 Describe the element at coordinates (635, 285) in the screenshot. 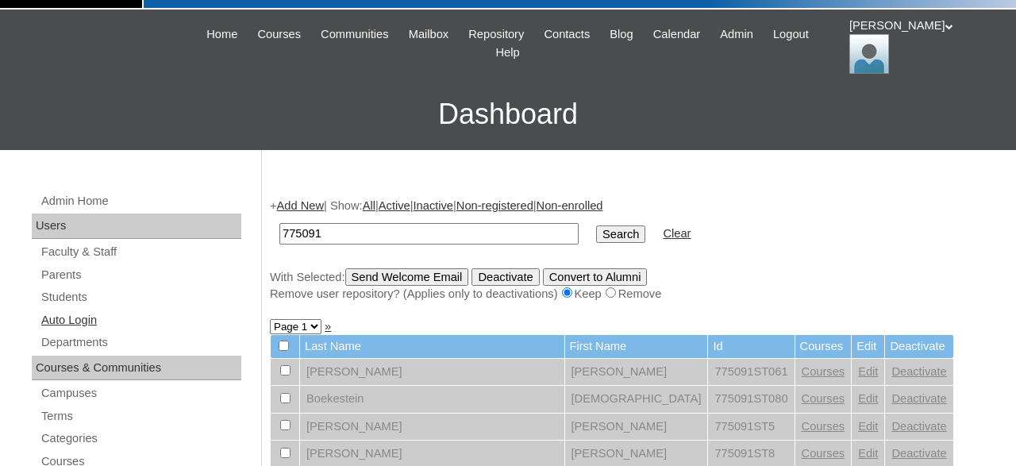

I see `div: With Selected:` at that location.